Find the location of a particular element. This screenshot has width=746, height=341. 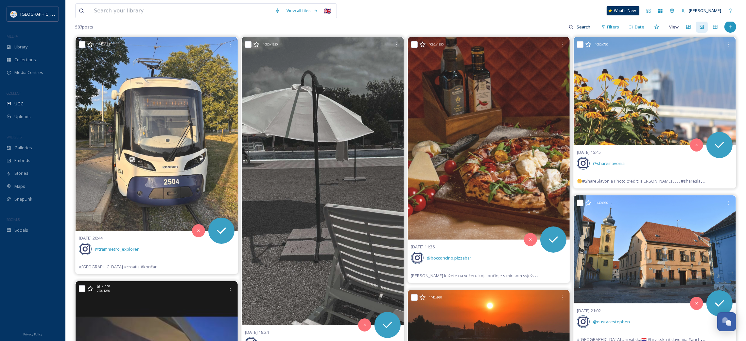

span: Stories is located at coordinates (21, 173).